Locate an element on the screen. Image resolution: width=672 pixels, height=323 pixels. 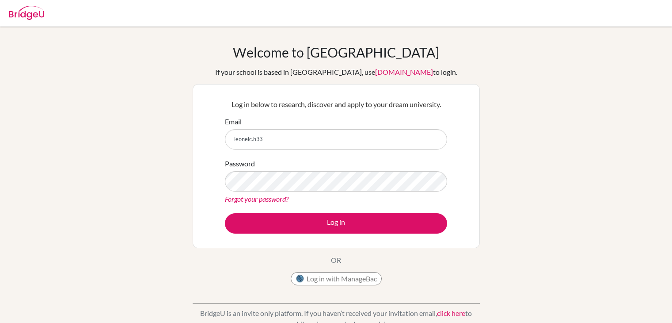
button: Log in is located at coordinates (336, 223).